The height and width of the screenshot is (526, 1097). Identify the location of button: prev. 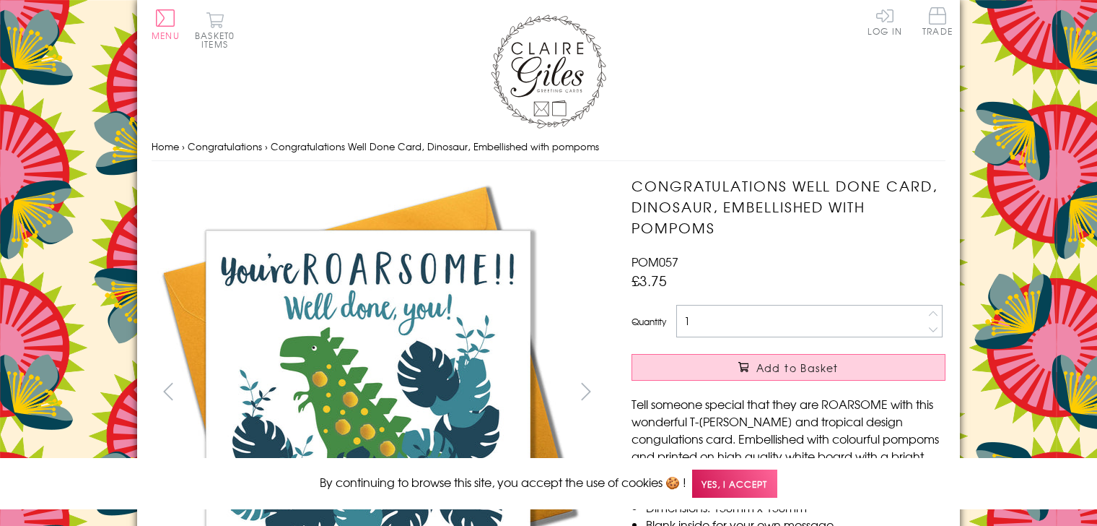
(167, 391).